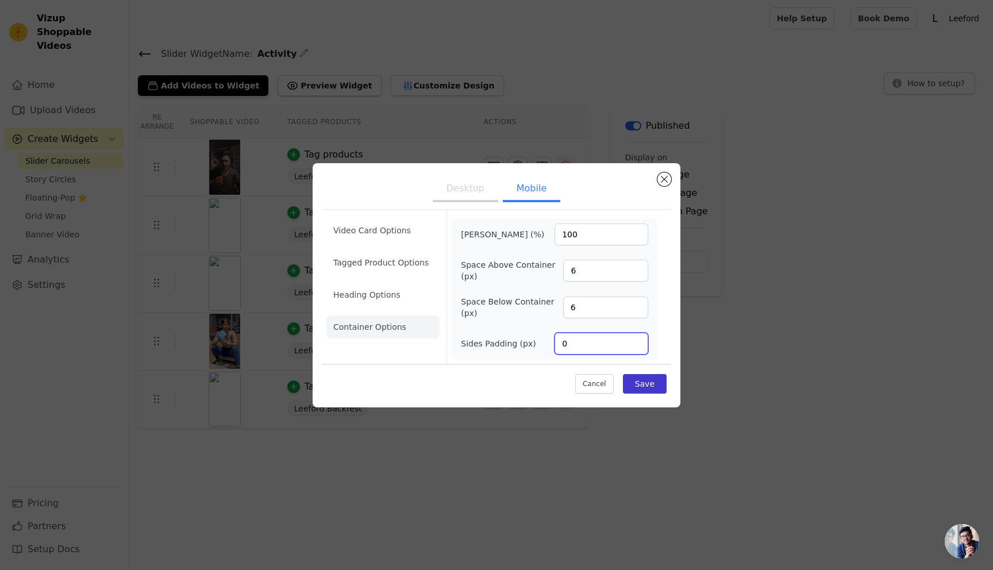 This screenshot has width=993, height=570. What do you see at coordinates (383, 263) in the screenshot?
I see `li: Tagged Product Options` at bounding box center [383, 263].